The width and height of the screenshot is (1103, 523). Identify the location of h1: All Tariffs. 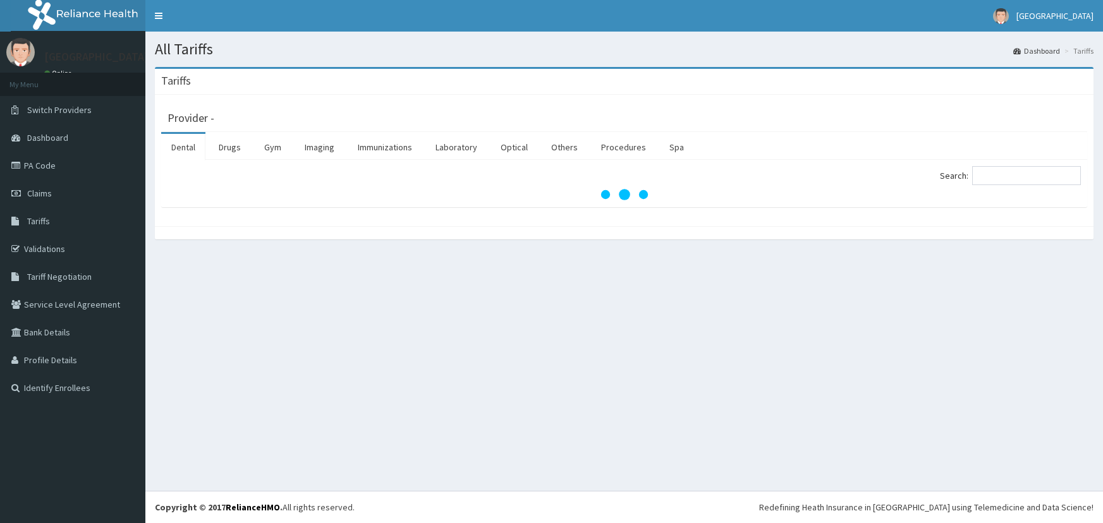
(624, 49).